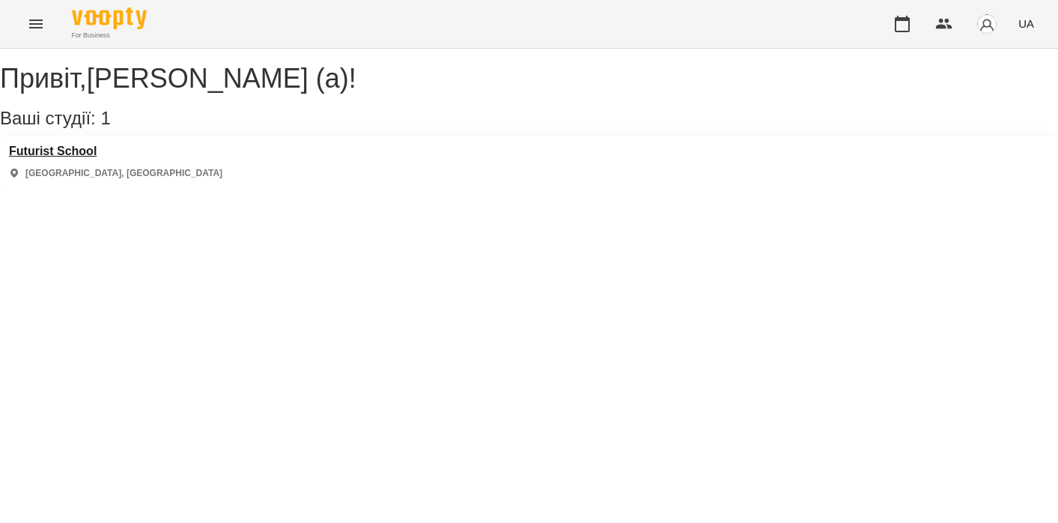 This screenshot has height=523, width=1058. What do you see at coordinates (987, 24) in the screenshot?
I see `img: avatar_s.png` at bounding box center [987, 24].